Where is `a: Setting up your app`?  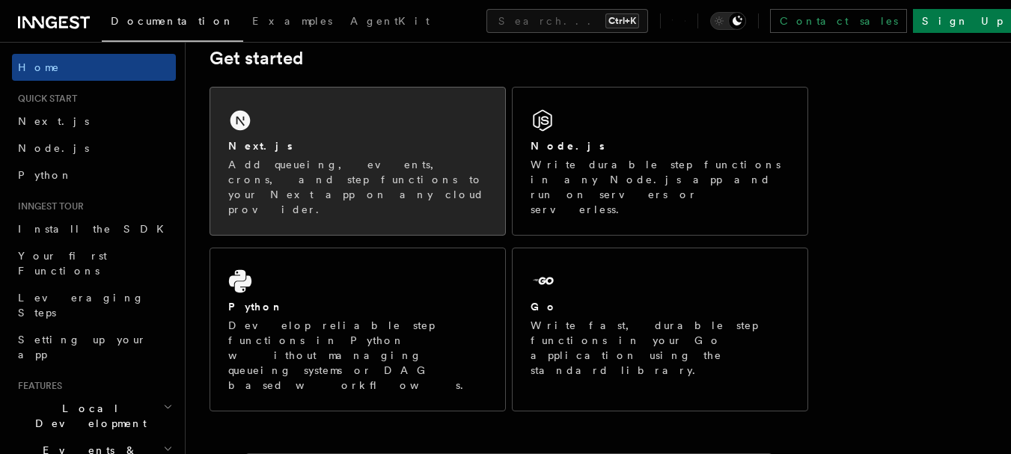
a: Setting up your app is located at coordinates (94, 347).